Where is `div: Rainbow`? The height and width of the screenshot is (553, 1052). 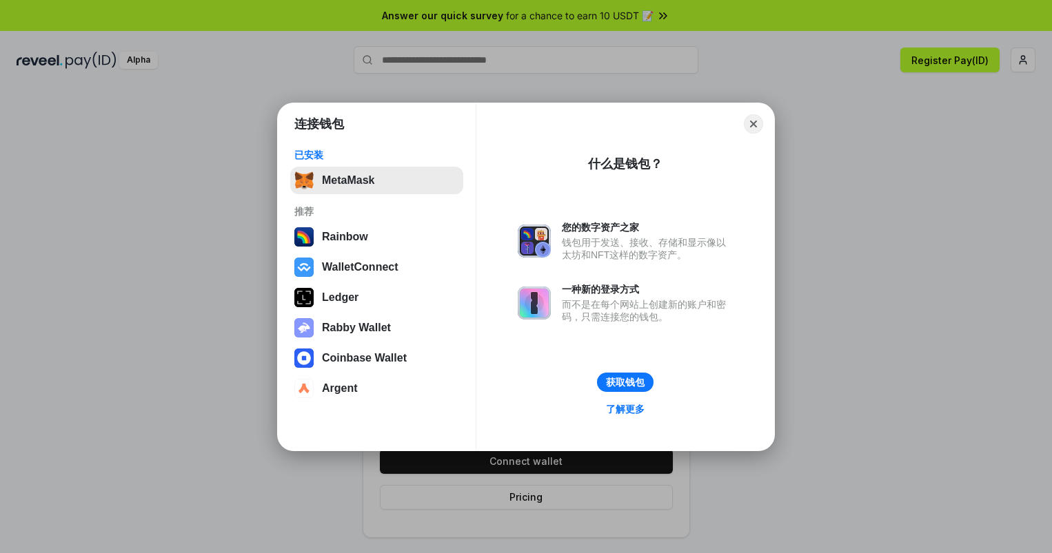 div: Rainbow is located at coordinates (345, 237).